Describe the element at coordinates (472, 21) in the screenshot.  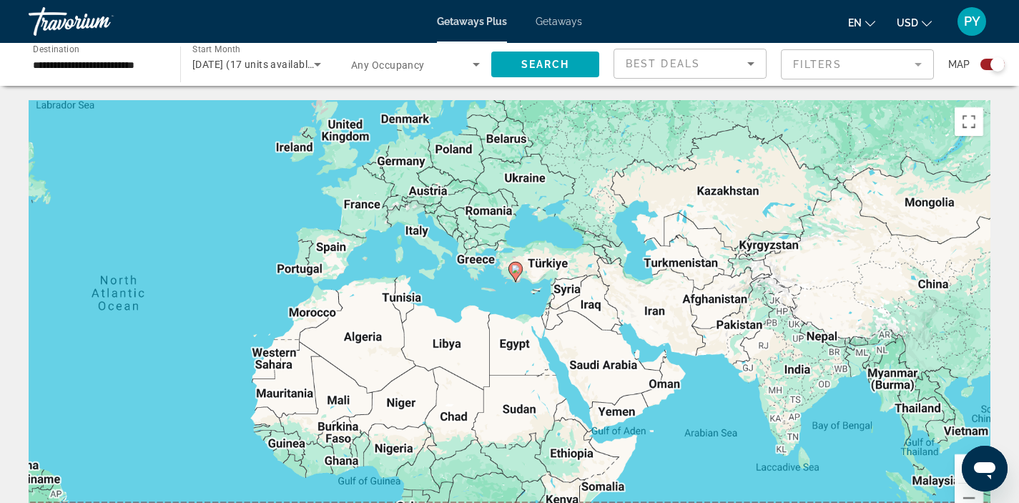
I see `span: Getaways Plus` at that location.